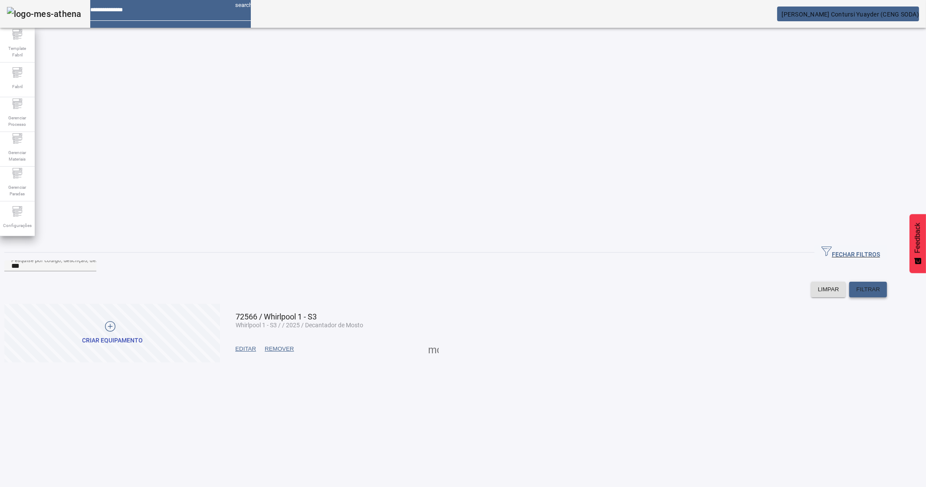 The width and height of the screenshot is (926, 487). I want to click on span: Fabril, so click(17, 86).